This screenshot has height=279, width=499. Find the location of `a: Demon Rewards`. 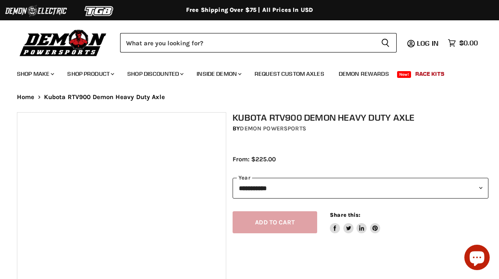

a: Demon Rewards is located at coordinates (364, 74).